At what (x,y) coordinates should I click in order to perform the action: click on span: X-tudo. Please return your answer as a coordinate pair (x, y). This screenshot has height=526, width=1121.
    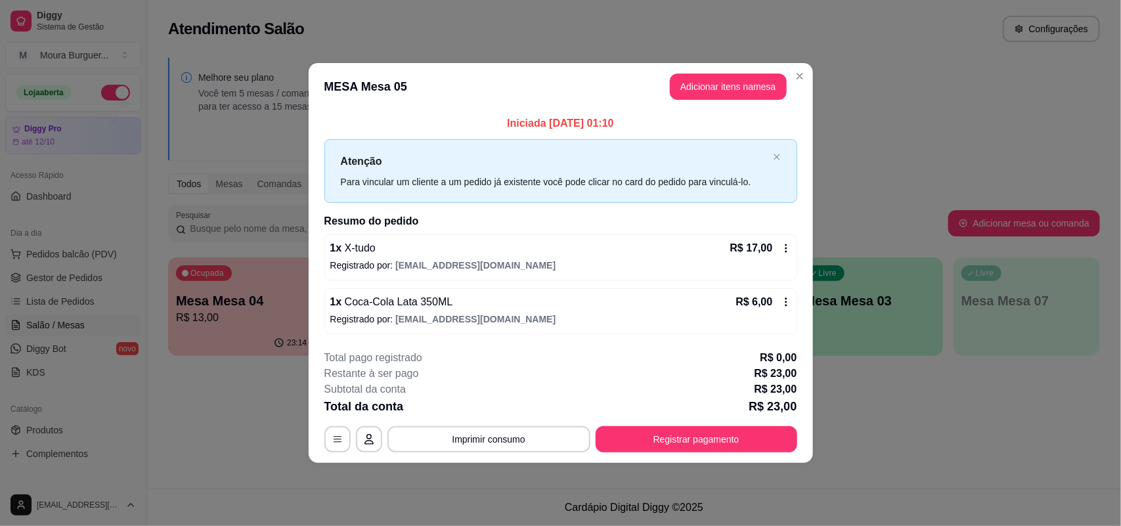
    Looking at the image, I should click on (359, 248).